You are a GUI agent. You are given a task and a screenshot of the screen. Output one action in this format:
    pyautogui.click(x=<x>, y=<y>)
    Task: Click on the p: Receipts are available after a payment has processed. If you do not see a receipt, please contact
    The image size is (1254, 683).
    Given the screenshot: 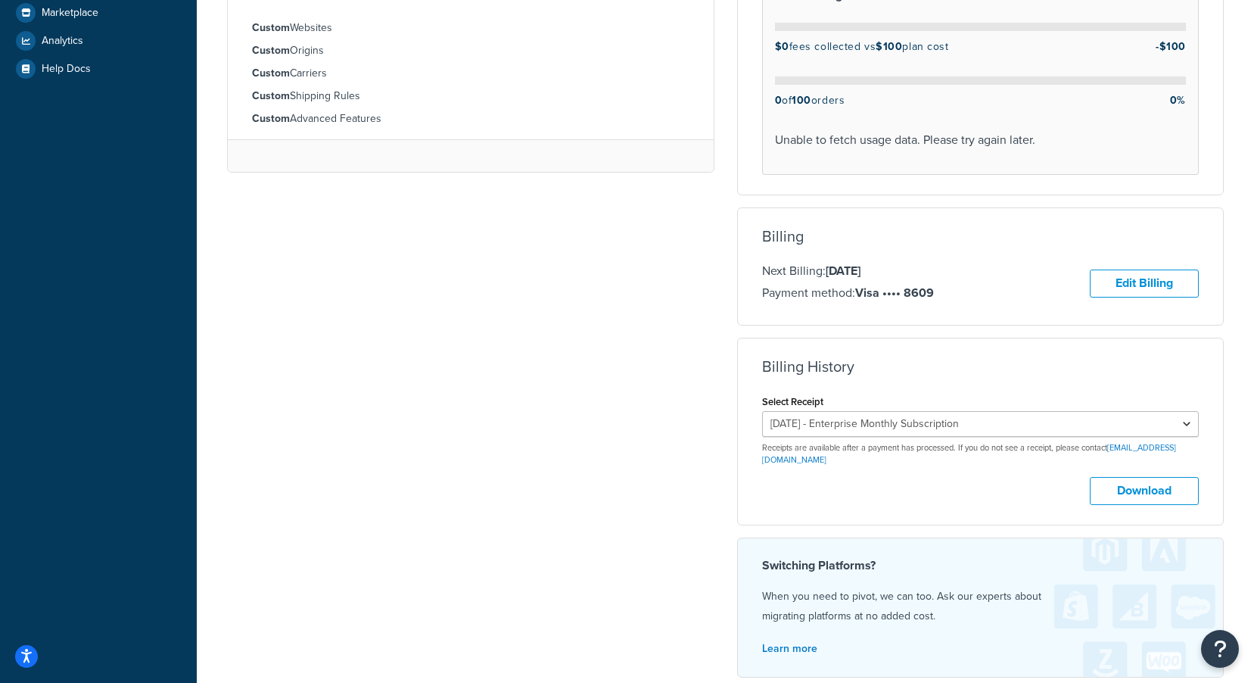 What is the action you would take?
    pyautogui.click(x=981, y=453)
    